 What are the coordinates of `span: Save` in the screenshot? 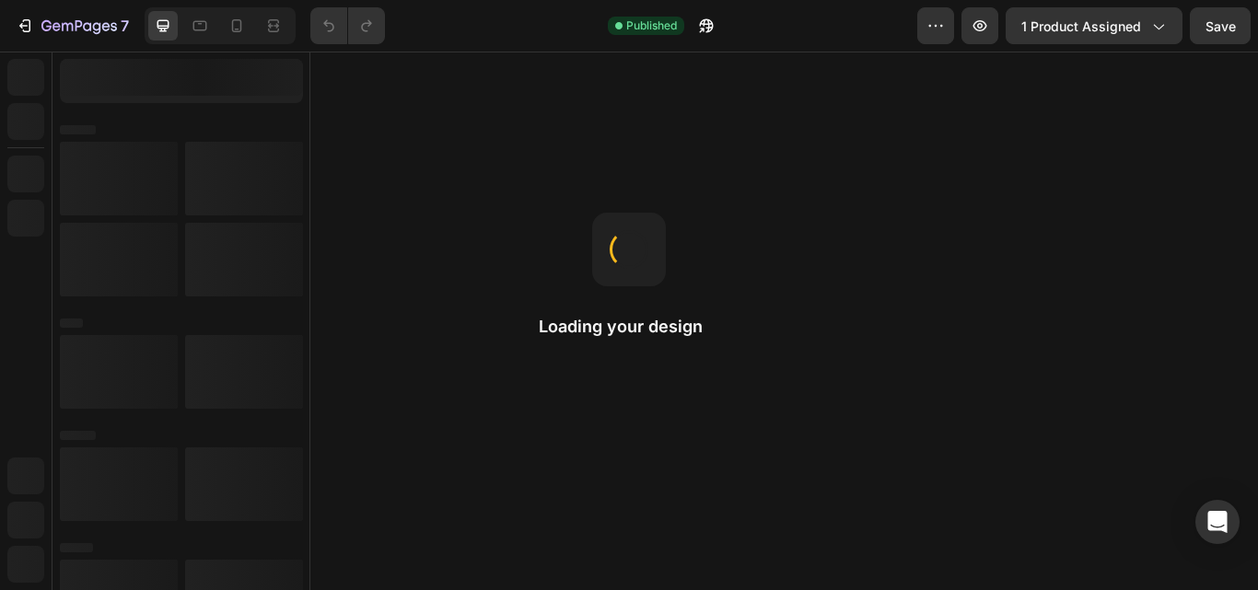 It's located at (1220, 26).